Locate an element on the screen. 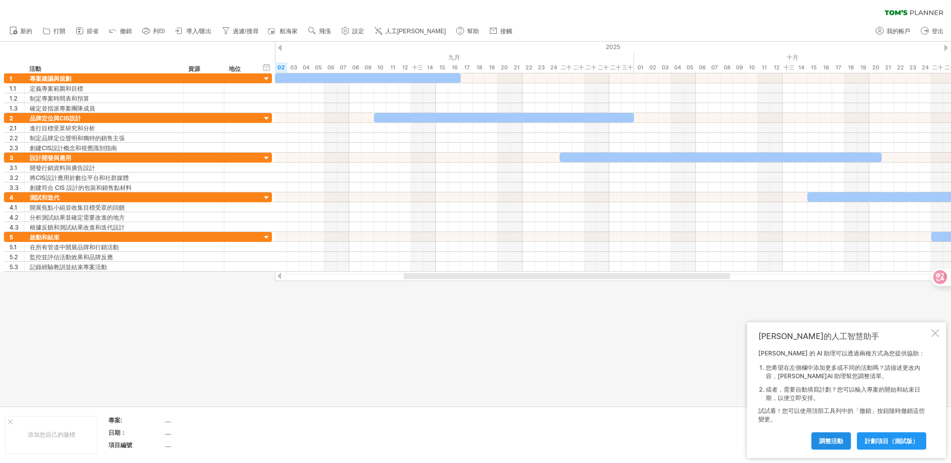 Image resolution: width=951 pixels, height=463 pixels. font: 03 is located at coordinates (294, 67).